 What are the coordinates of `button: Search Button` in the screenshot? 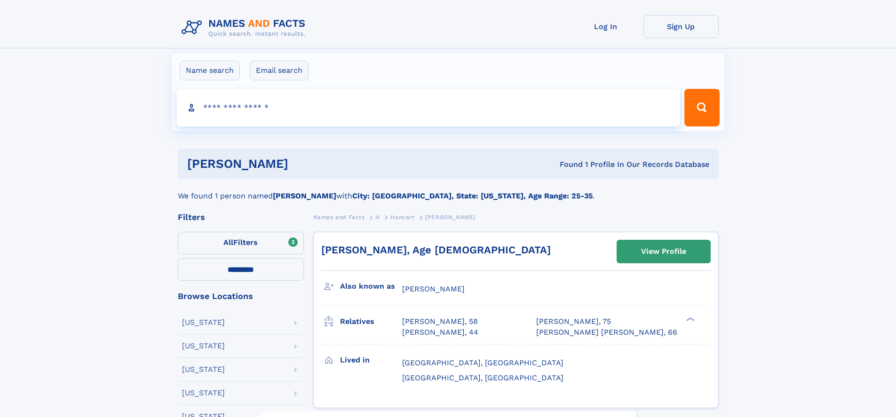 It's located at (702, 108).